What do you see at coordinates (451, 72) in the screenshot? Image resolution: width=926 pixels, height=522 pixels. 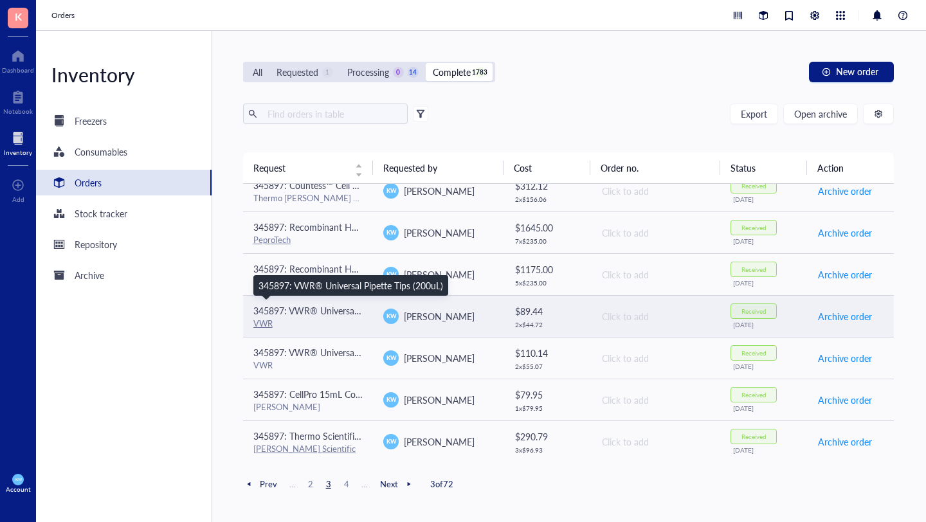 I see `div: Complete` at bounding box center [451, 72].